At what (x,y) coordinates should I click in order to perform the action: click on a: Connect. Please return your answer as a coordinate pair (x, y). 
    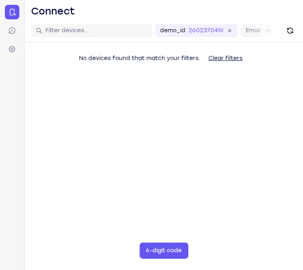
    Looking at the image, I should click on (12, 12).